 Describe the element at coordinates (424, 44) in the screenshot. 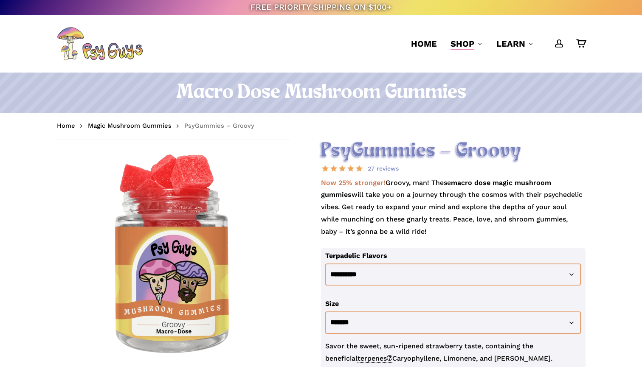

I see `span: Home` at that location.